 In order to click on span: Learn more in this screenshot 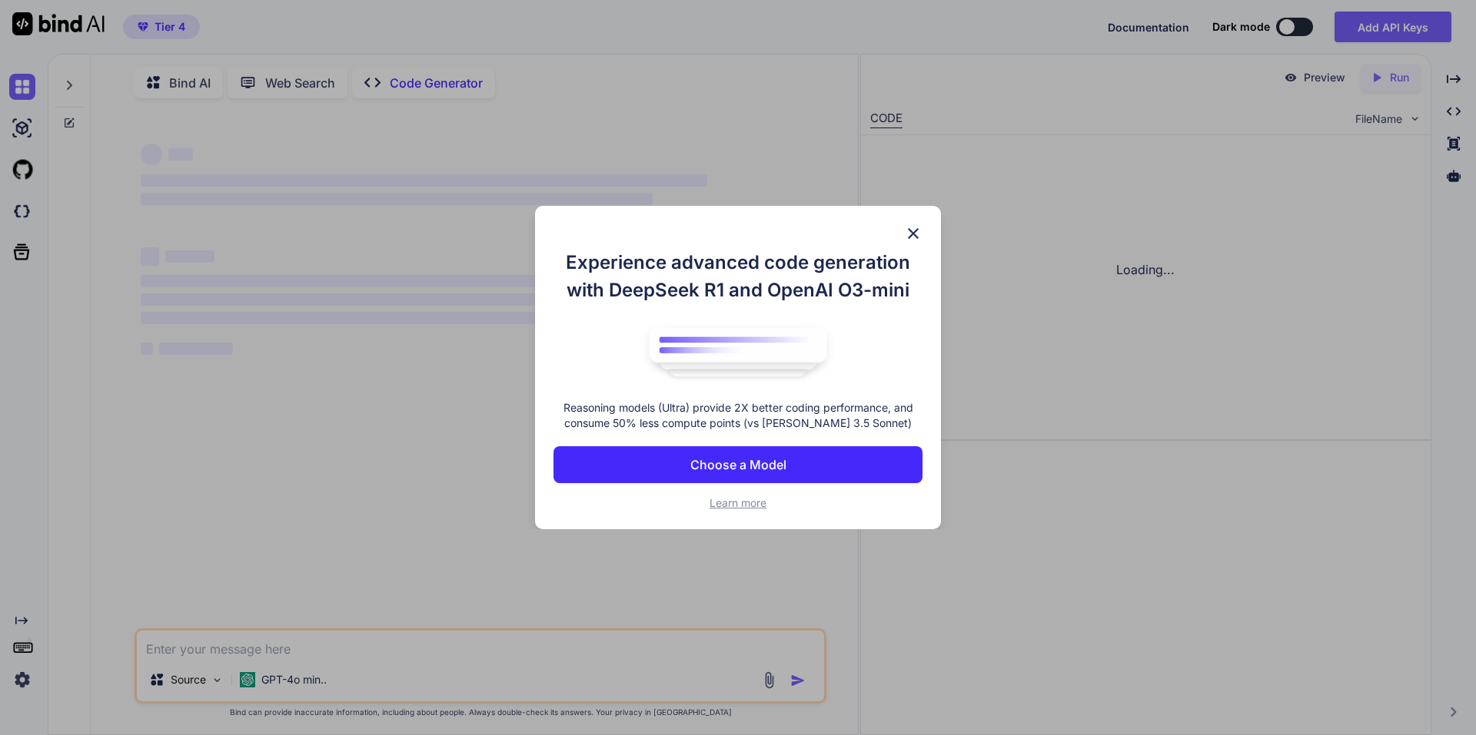, I will do `click(738, 503)`.